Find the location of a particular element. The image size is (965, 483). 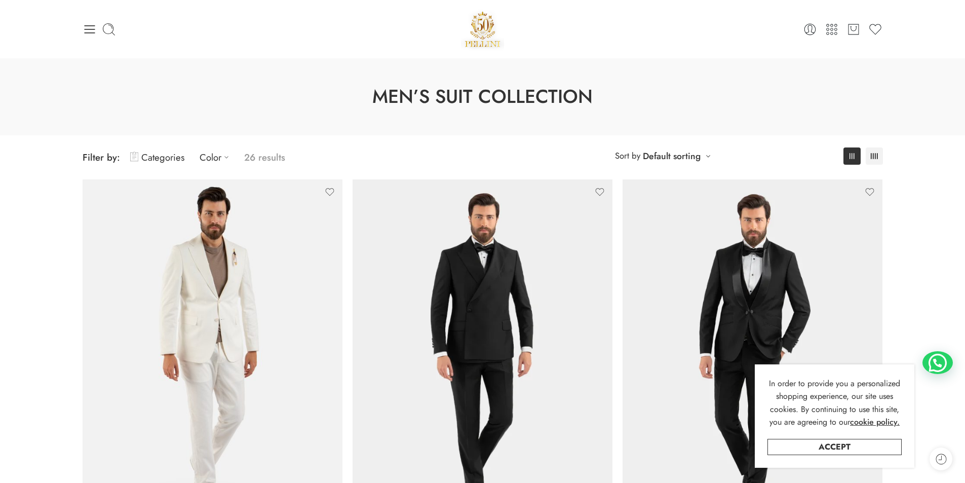

span: Sort by is located at coordinates (628, 156).